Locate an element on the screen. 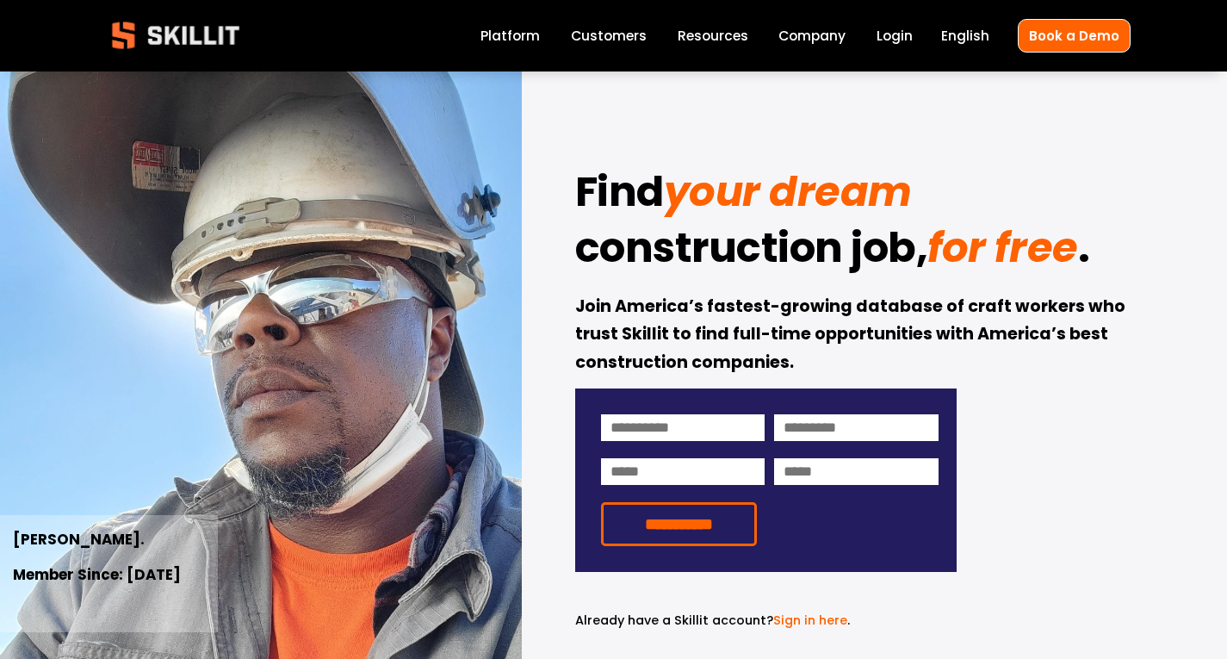  a: folder dropdown is located at coordinates (713, 35).